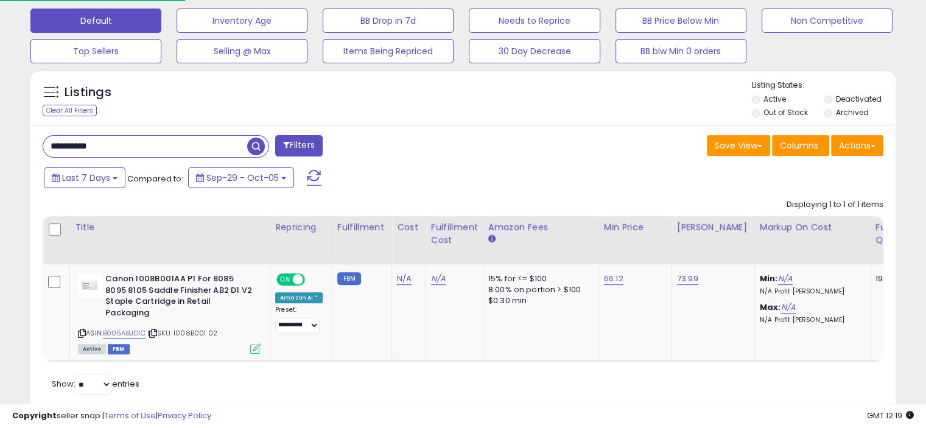  I want to click on button: Sep-29 - Oct-05, so click(241, 178).